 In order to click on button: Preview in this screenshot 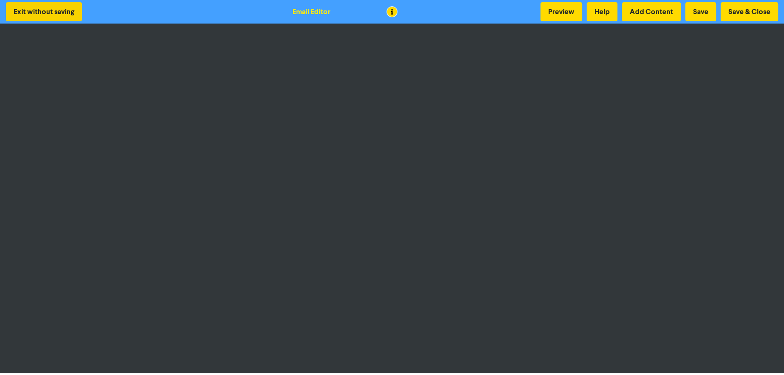, I will do `click(561, 12)`.